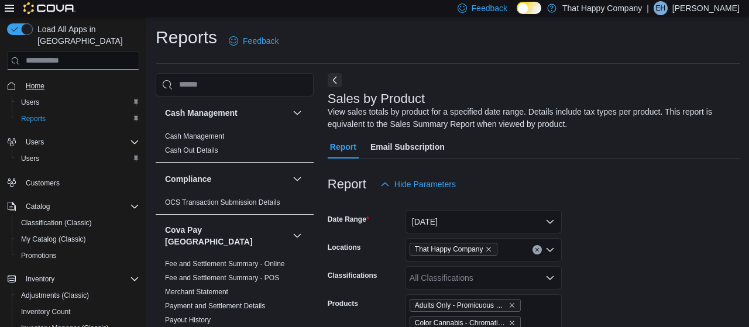  Describe the element at coordinates (489, 249) in the screenshot. I see `button: Remove That Happy Company from selection in this group` at that location.